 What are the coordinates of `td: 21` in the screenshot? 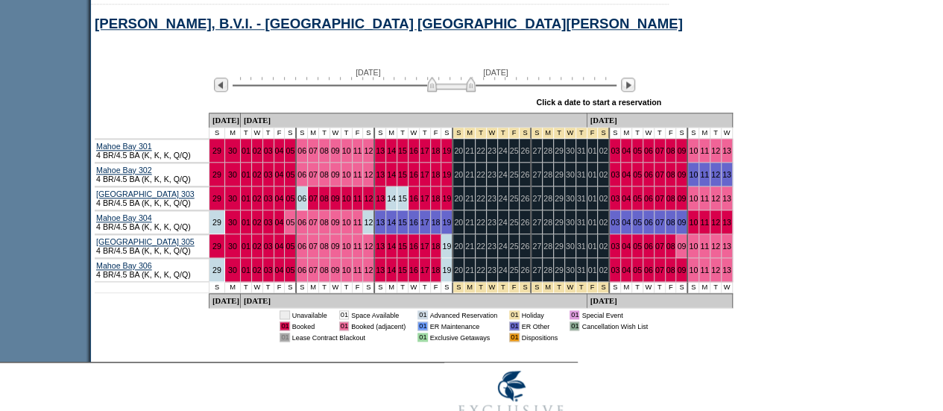 It's located at (470, 198).